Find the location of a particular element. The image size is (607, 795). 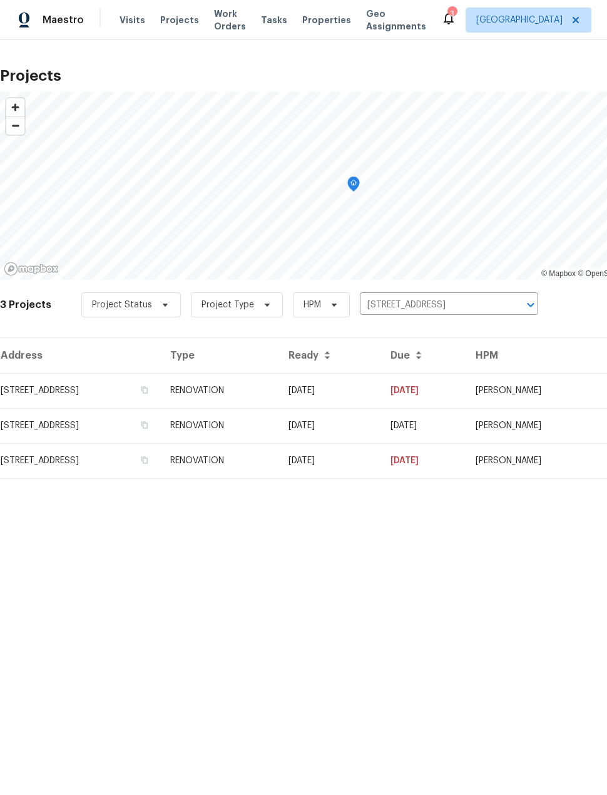

div: Map marker is located at coordinates (354, 186).